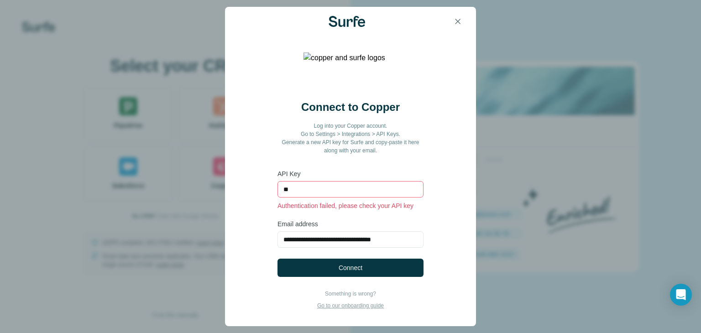  I want to click on h2: Connect to Copper, so click(350, 107).